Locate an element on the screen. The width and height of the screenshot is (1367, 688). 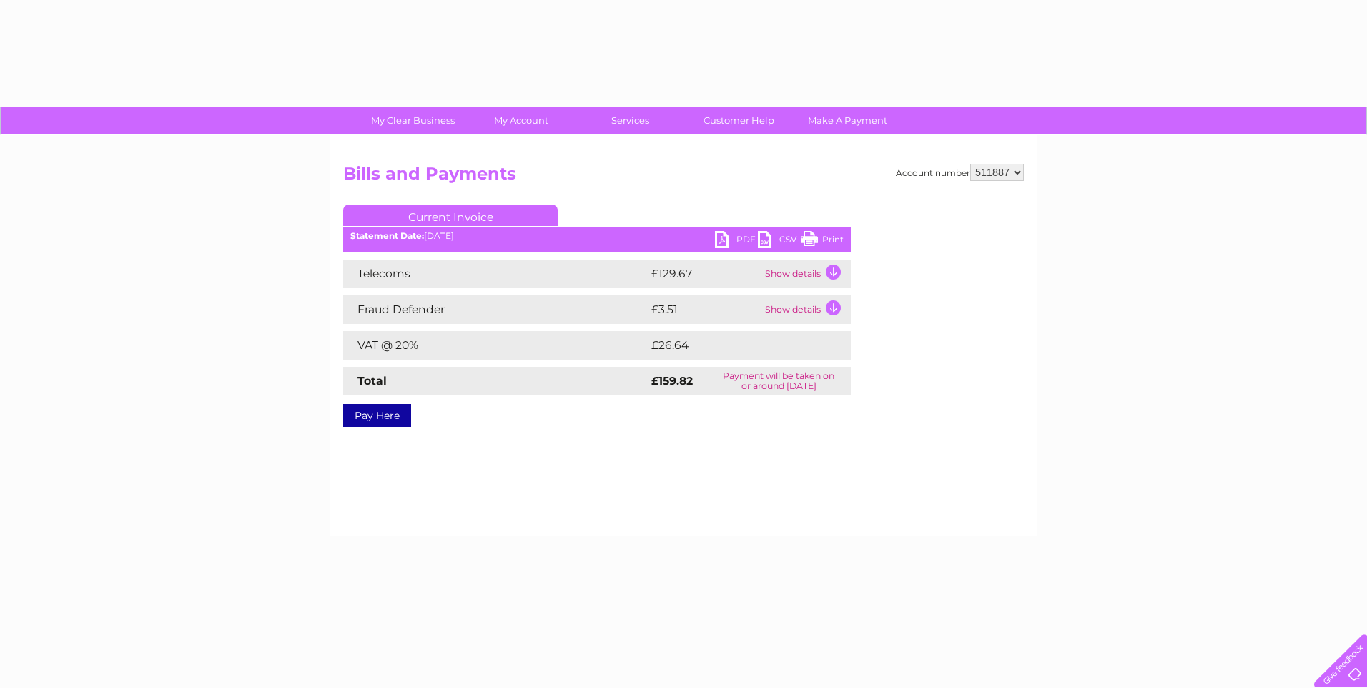
strong: £159.82 is located at coordinates (672, 380).